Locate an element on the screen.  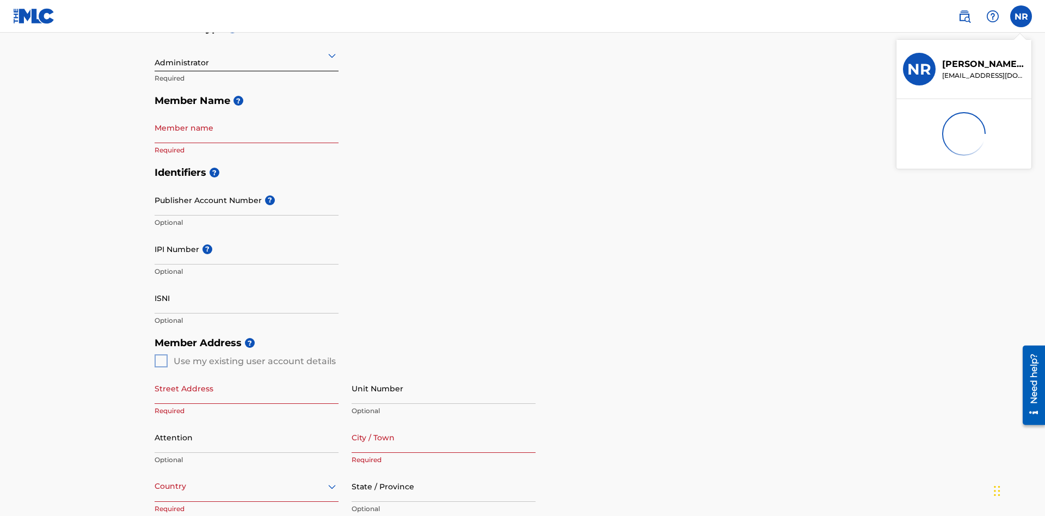
h3: NR is located at coordinates (919, 69).